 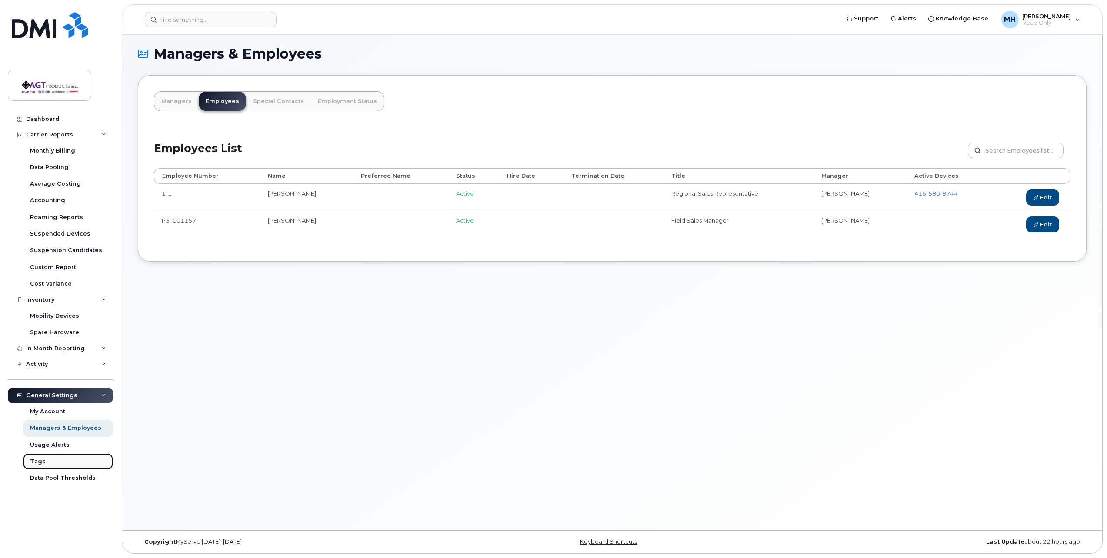 What do you see at coordinates (347, 101) in the screenshot?
I see `a: Employment Status` at bounding box center [347, 101].